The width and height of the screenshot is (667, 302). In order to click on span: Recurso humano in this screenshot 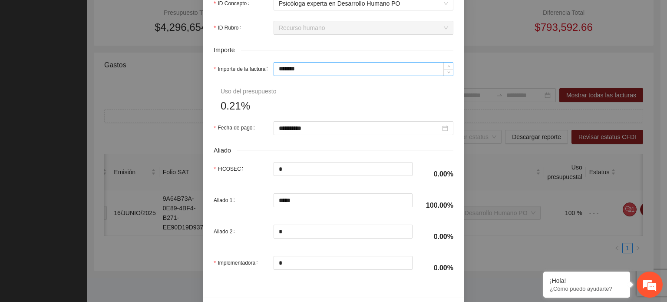, I will do `click(363, 28)`.